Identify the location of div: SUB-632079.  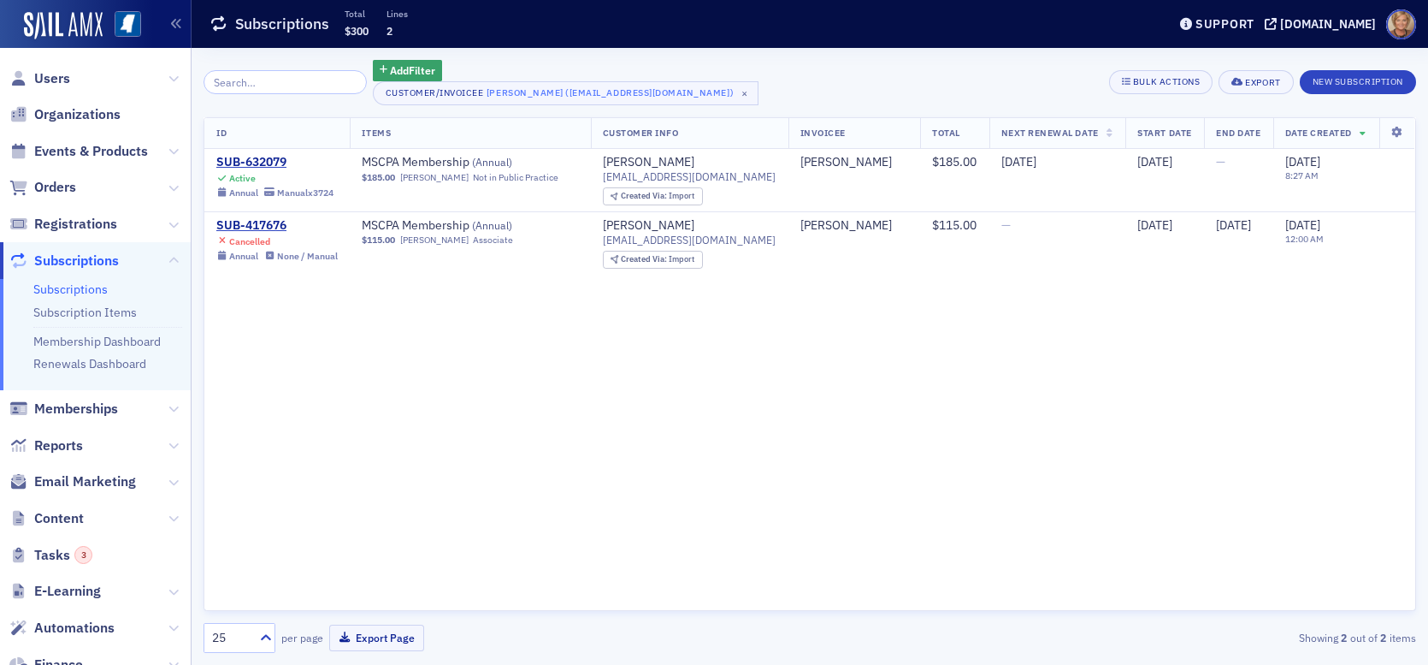
(275, 163).